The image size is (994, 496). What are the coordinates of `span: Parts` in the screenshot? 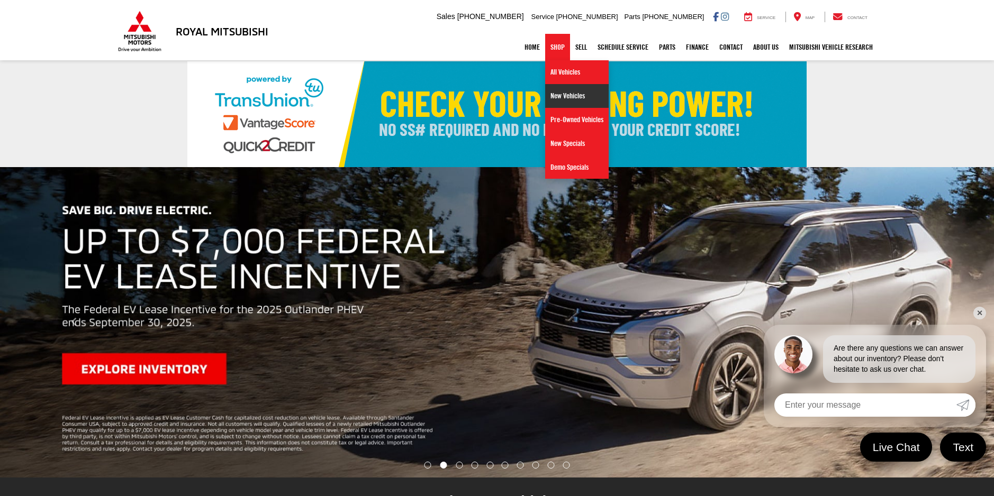 It's located at (632, 16).